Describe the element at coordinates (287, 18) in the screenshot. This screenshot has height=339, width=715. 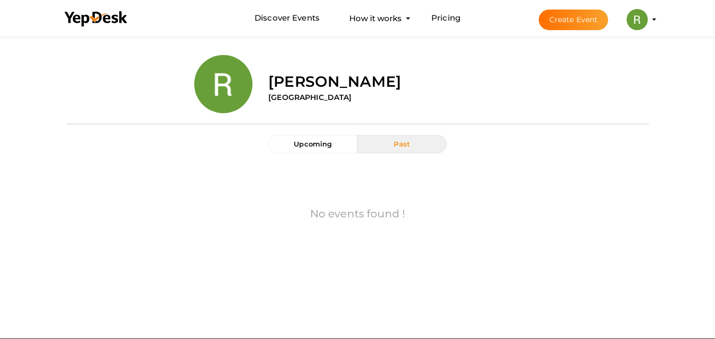
I see `a: Discover Events` at that location.